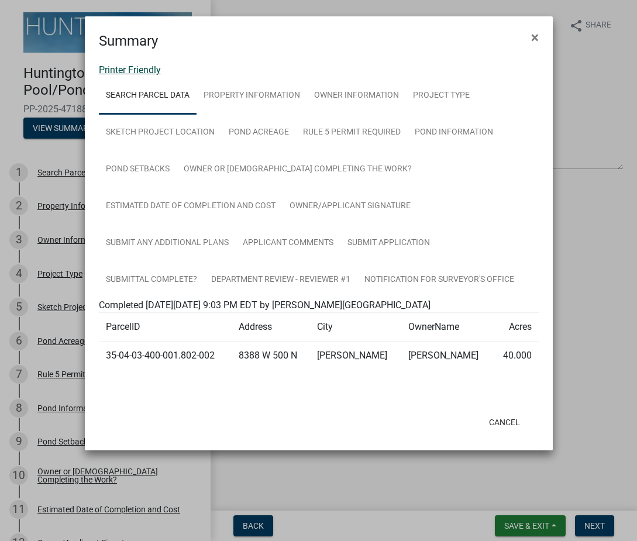 The height and width of the screenshot is (541, 637). What do you see at coordinates (138, 170) in the screenshot?
I see `a: Pond Setbacks` at bounding box center [138, 170].